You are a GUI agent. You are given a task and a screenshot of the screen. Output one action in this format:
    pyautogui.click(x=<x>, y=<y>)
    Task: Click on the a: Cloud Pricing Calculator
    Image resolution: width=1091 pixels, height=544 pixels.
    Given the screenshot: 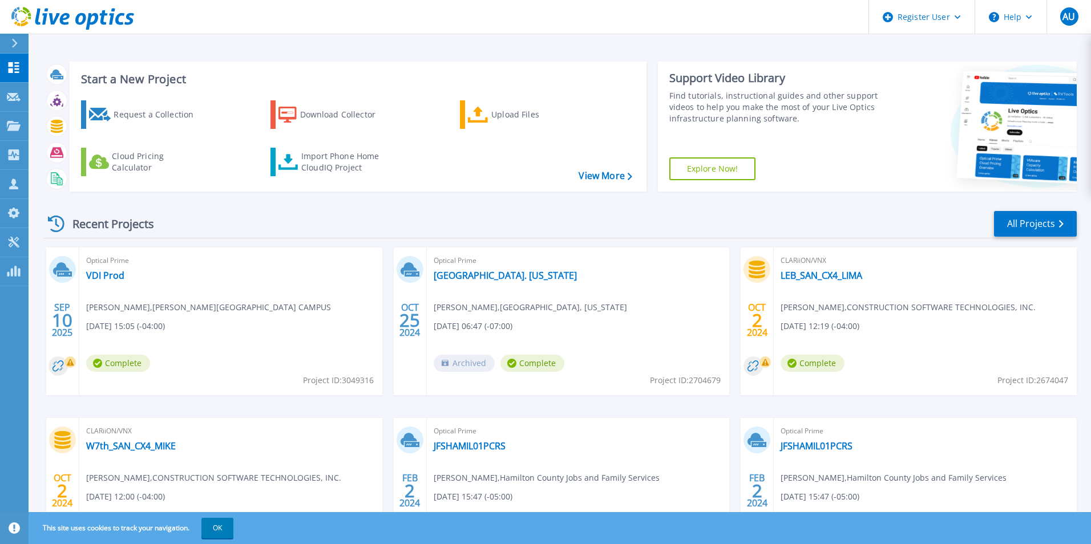 What is the action you would take?
    pyautogui.click(x=144, y=162)
    